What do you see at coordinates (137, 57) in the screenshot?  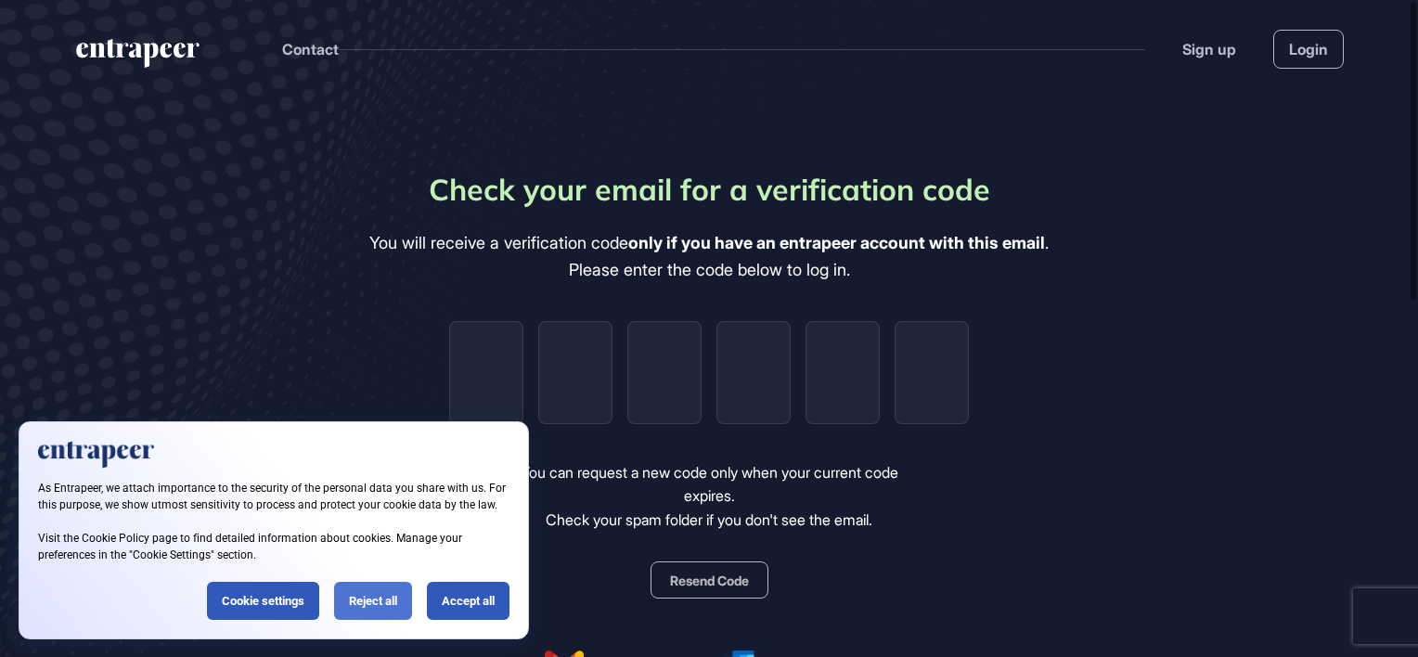 I see `a: entrapeer-logo` at bounding box center [137, 57].